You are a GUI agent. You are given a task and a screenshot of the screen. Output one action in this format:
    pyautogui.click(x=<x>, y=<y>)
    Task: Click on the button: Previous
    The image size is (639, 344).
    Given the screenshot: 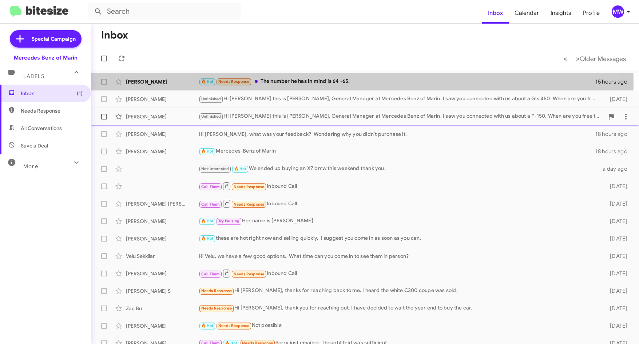 What is the action you would take?
    pyautogui.click(x=565, y=59)
    